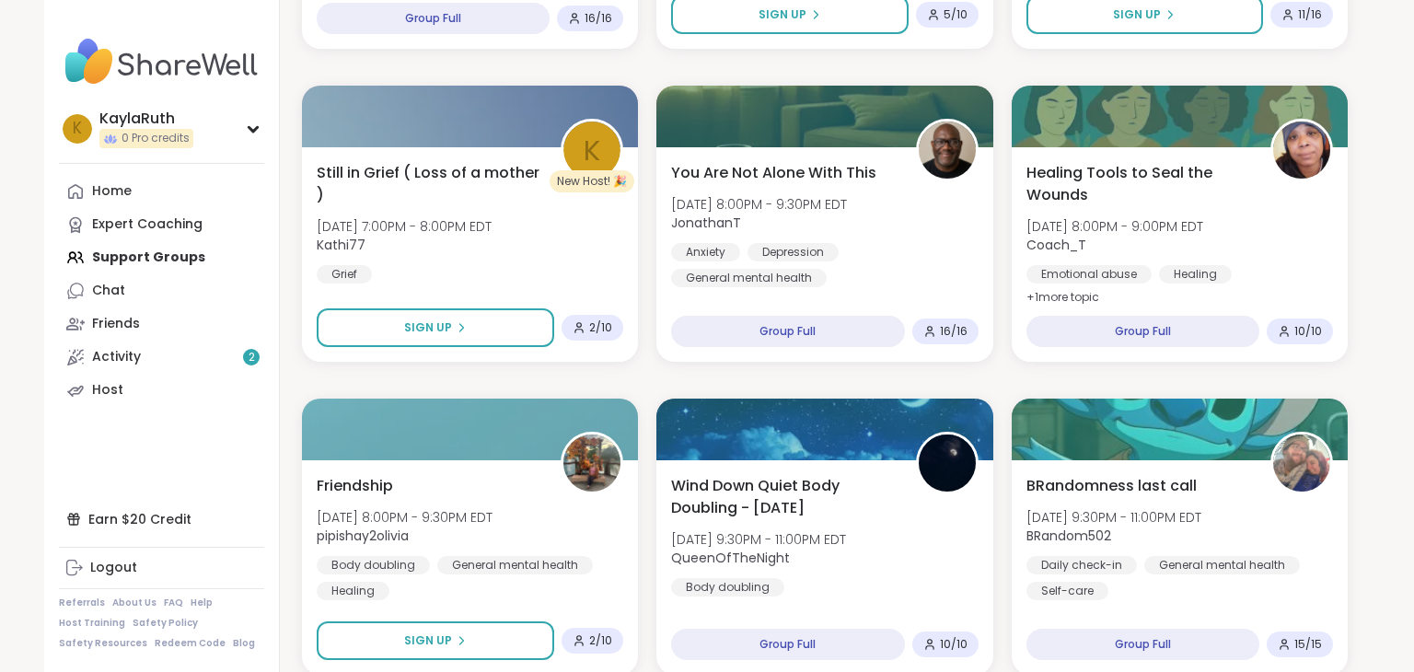 This screenshot has height=672, width=1414. I want to click on div: Logout, so click(113, 568).